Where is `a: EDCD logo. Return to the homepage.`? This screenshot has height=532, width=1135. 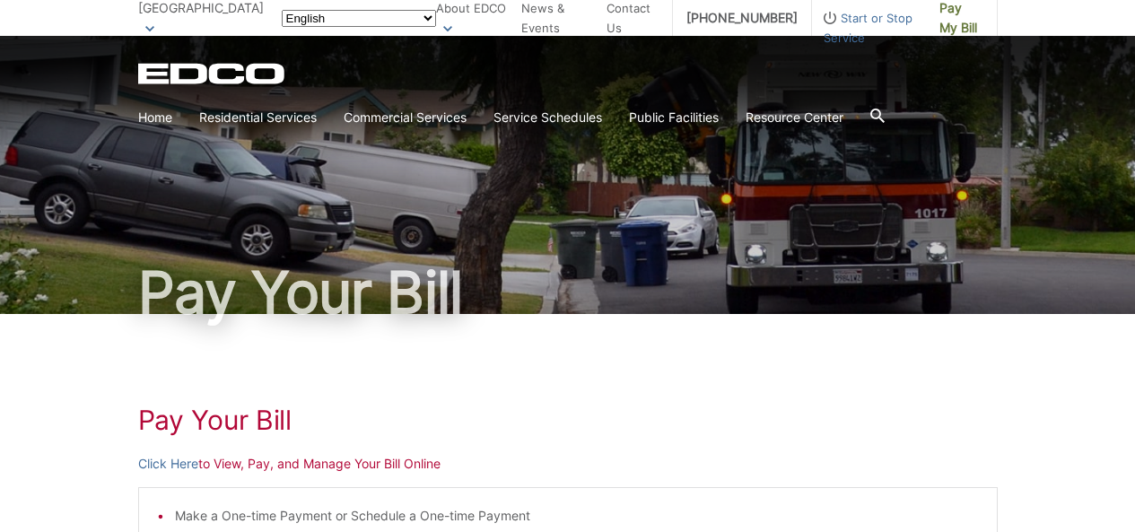 a: EDCD logo. Return to the homepage. is located at coordinates (213, 74).